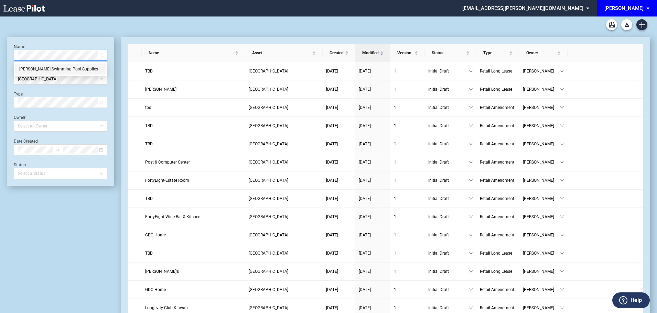 Image resolution: width=657 pixels, height=313 pixels. Describe the element at coordinates (642, 25) in the screenshot. I see `a: Create new document` at that location.